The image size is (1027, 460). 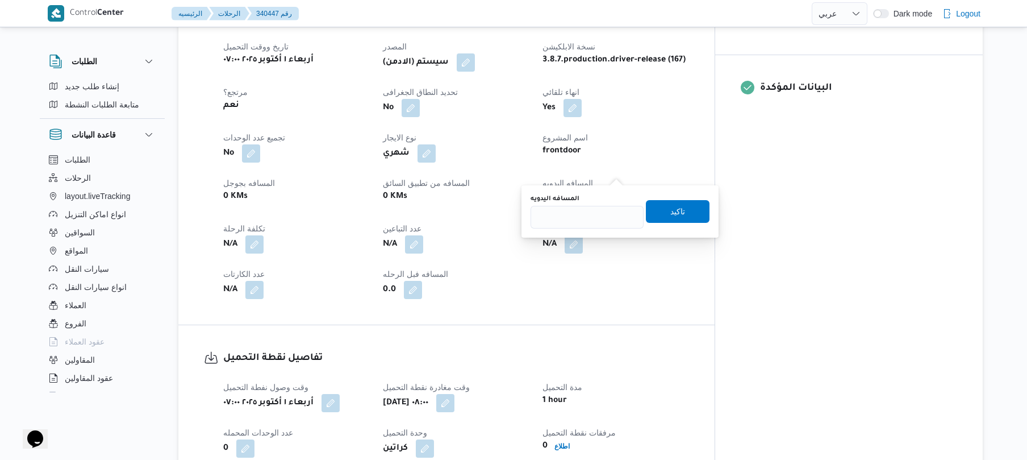 I want to click on span: الفروع, so click(x=76, y=323).